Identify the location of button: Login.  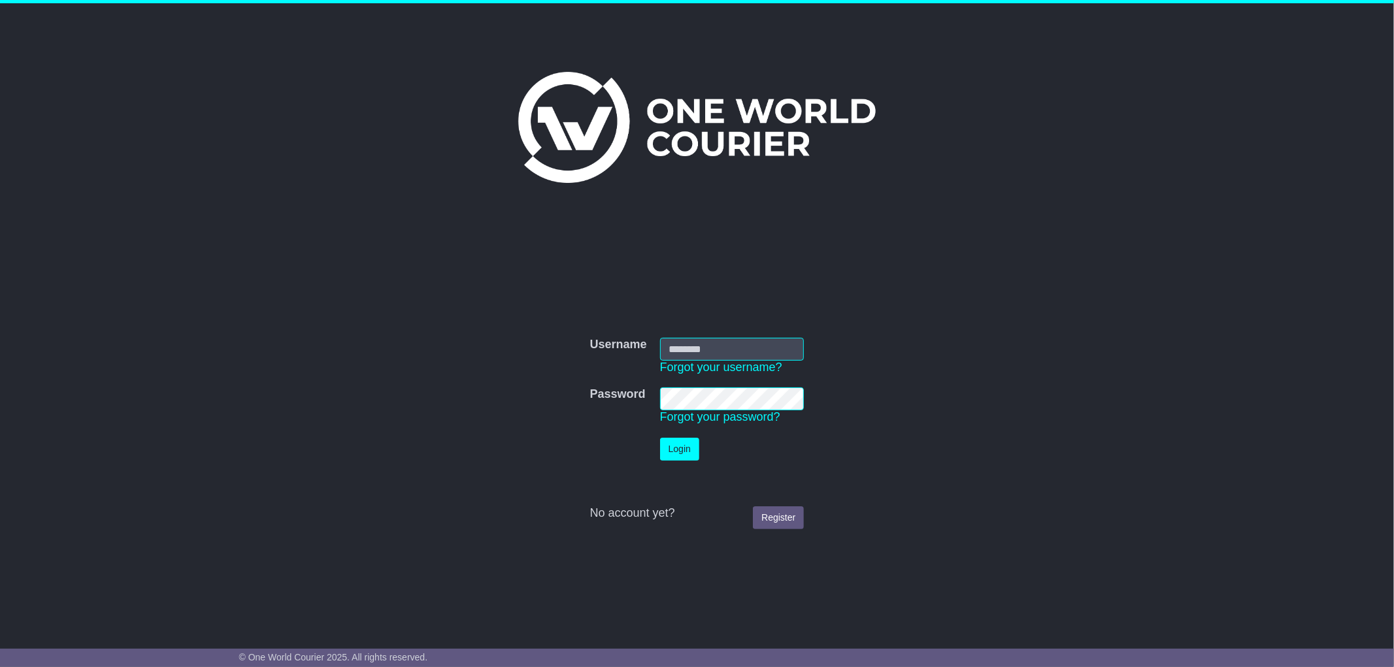
(680, 449).